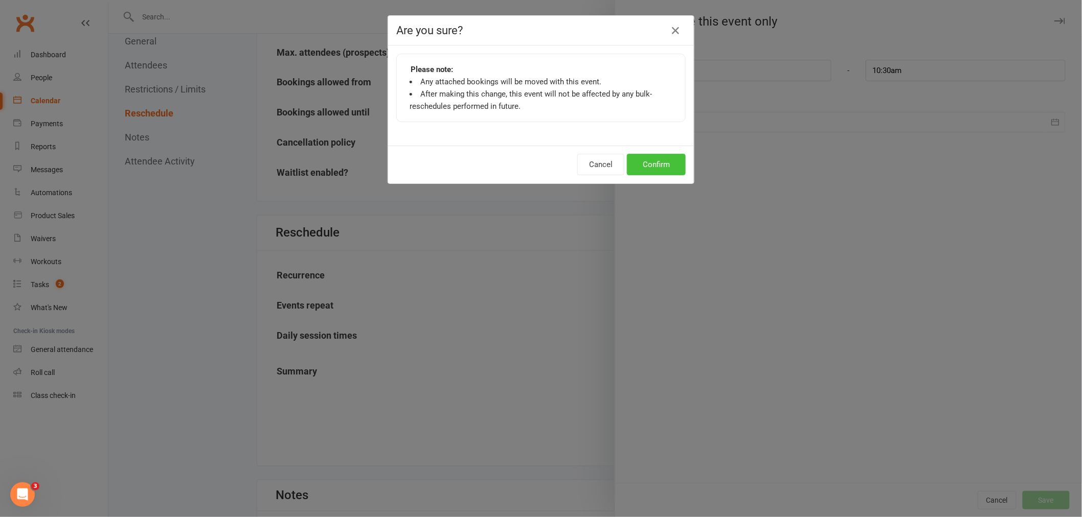  What do you see at coordinates (656, 165) in the screenshot?
I see `button: Confirm` at bounding box center [656, 165].